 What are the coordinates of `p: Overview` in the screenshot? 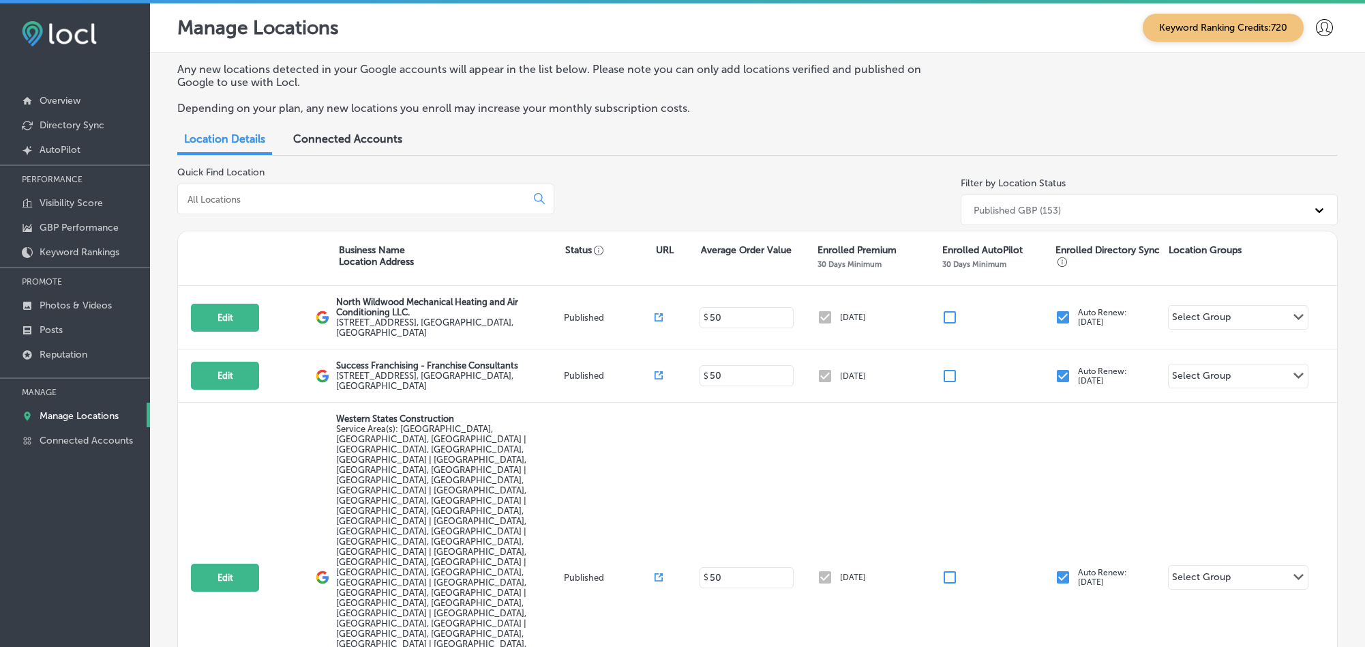 It's located at (60, 100).